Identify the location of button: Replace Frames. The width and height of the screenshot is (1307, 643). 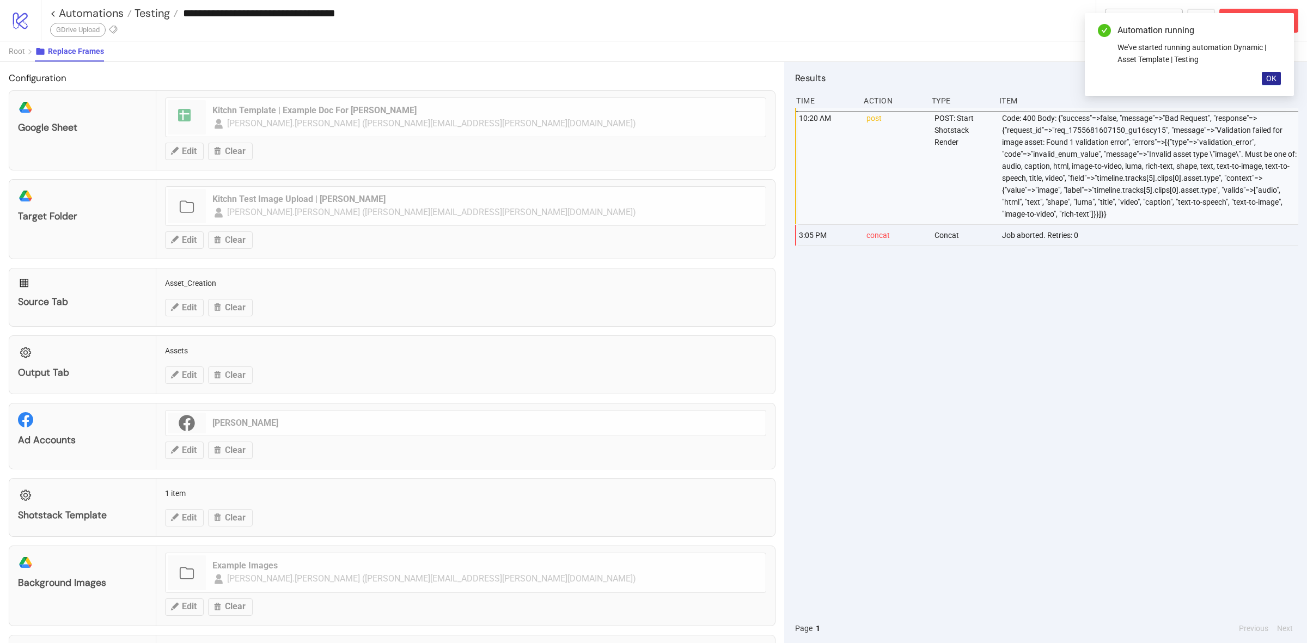
(69, 51).